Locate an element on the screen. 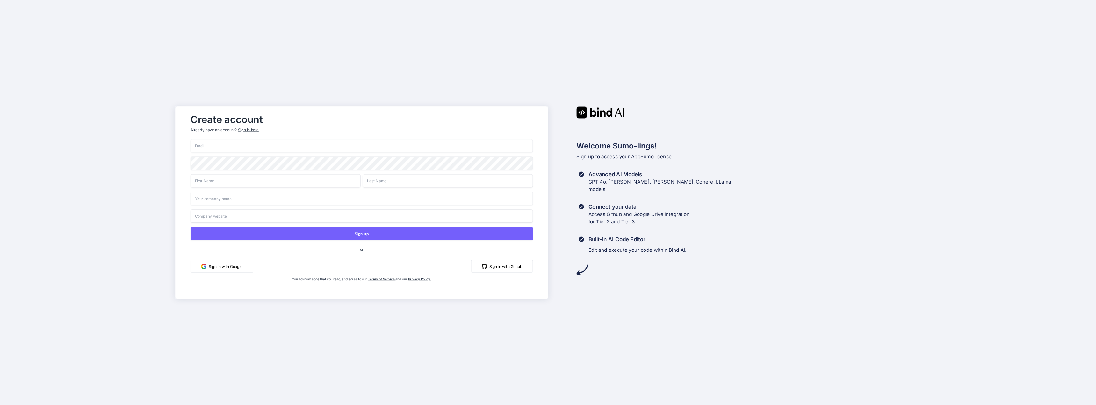 The height and width of the screenshot is (405, 1096). button: Sign in with Google is located at coordinates (222, 266).